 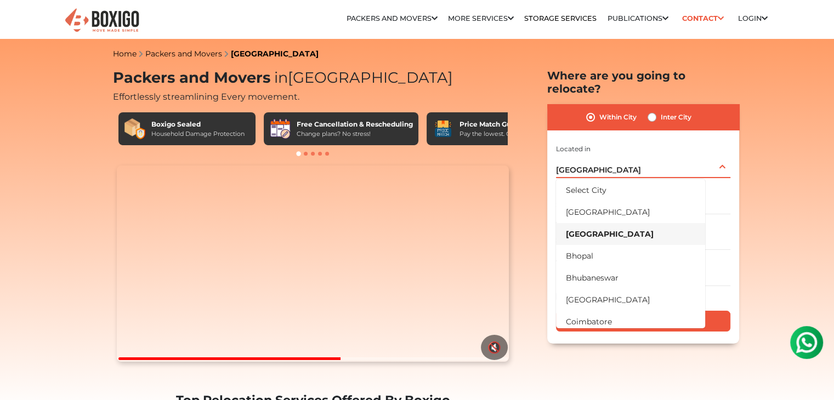 What do you see at coordinates (124, 54) in the screenshot?
I see `a: Home` at bounding box center [124, 54].